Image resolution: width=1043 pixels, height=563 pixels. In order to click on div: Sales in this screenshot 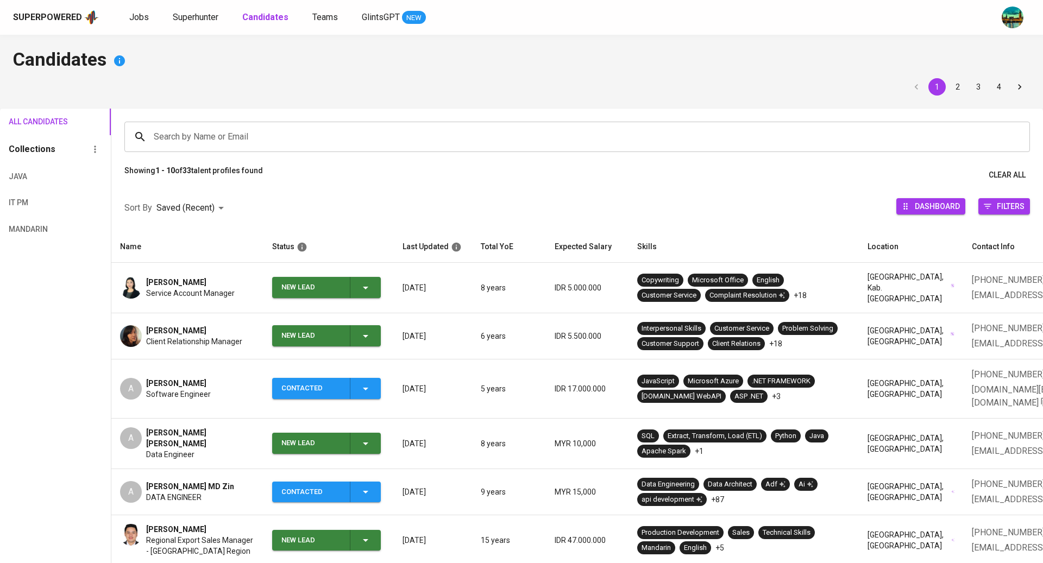, I will do `click(741, 533)`.